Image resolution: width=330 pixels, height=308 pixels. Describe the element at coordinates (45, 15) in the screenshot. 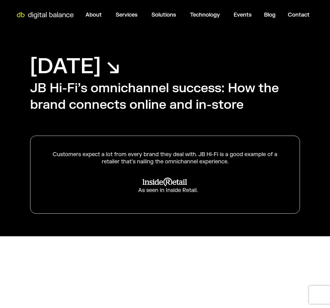

I see `img: Digital Balance logo` at that location.